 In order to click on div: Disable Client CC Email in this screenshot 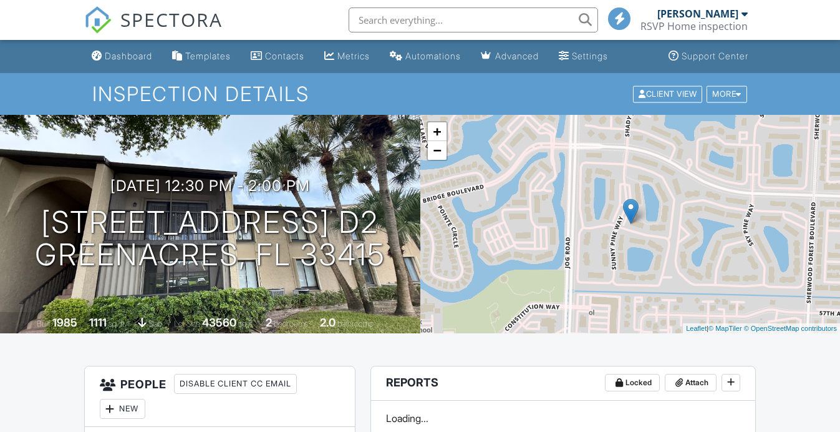, I will do `click(235, 384)`.